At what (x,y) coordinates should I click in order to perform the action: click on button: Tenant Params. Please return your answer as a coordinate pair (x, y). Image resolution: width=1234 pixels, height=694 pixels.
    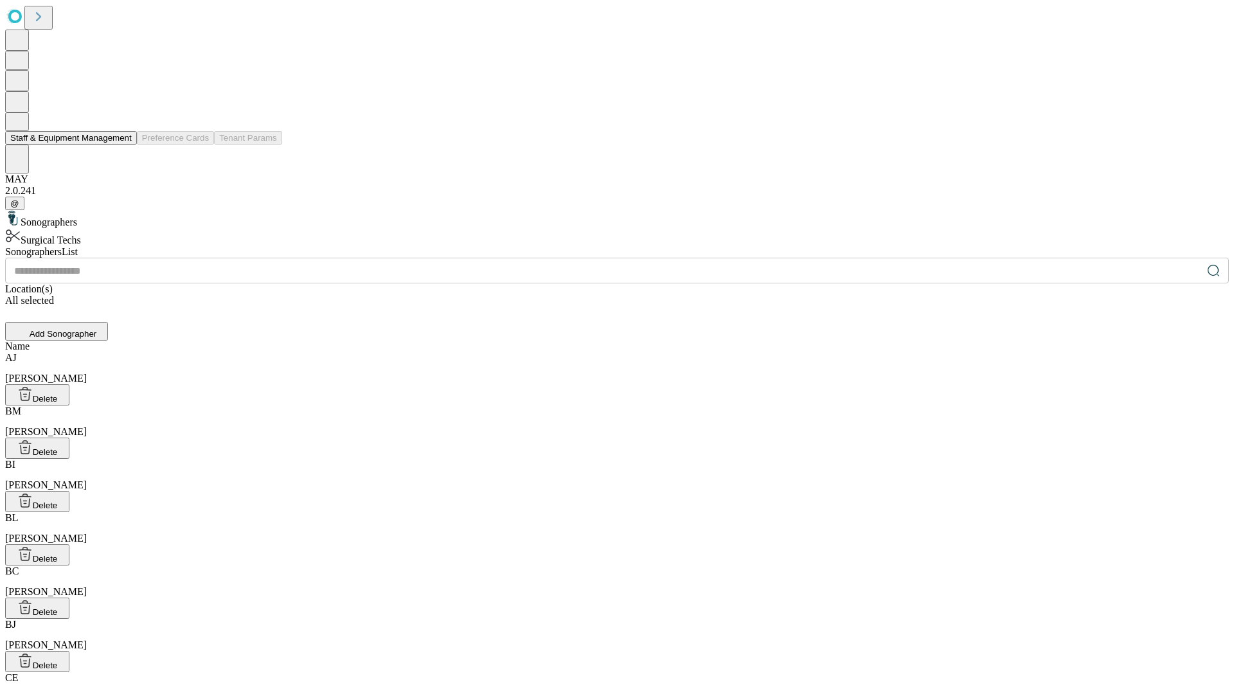
    Looking at the image, I should click on (248, 137).